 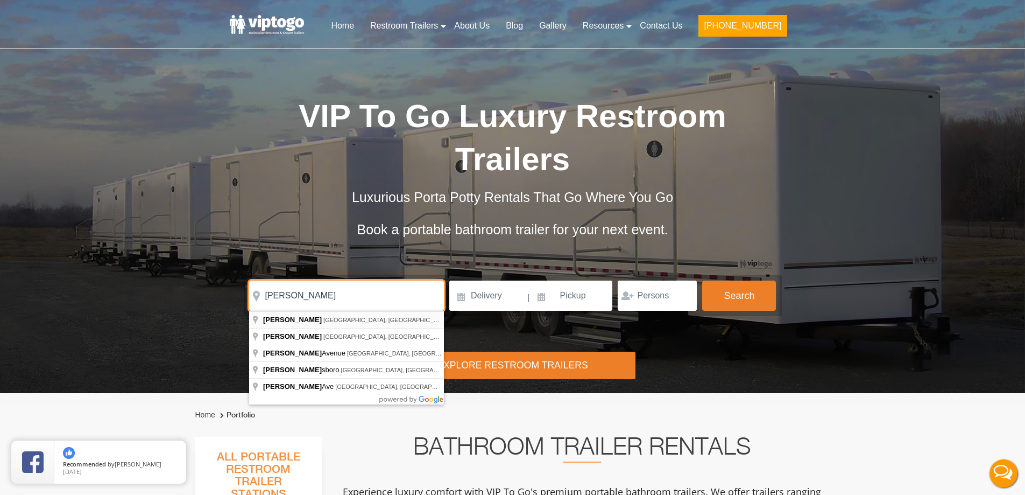 I want to click on li: Portfolio, so click(x=236, y=415).